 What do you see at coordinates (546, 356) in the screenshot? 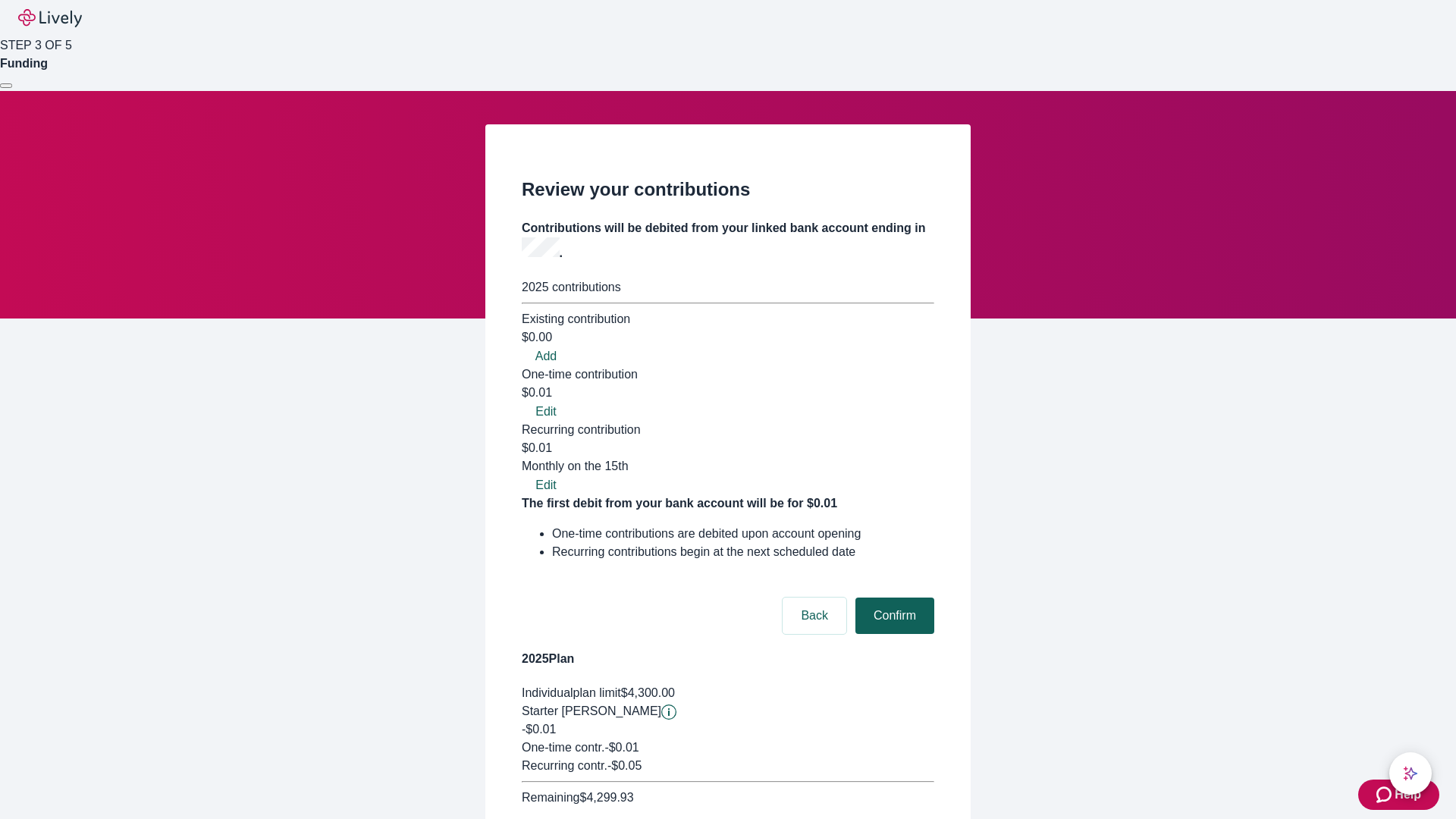
I see `button: Add` at bounding box center [546, 356].